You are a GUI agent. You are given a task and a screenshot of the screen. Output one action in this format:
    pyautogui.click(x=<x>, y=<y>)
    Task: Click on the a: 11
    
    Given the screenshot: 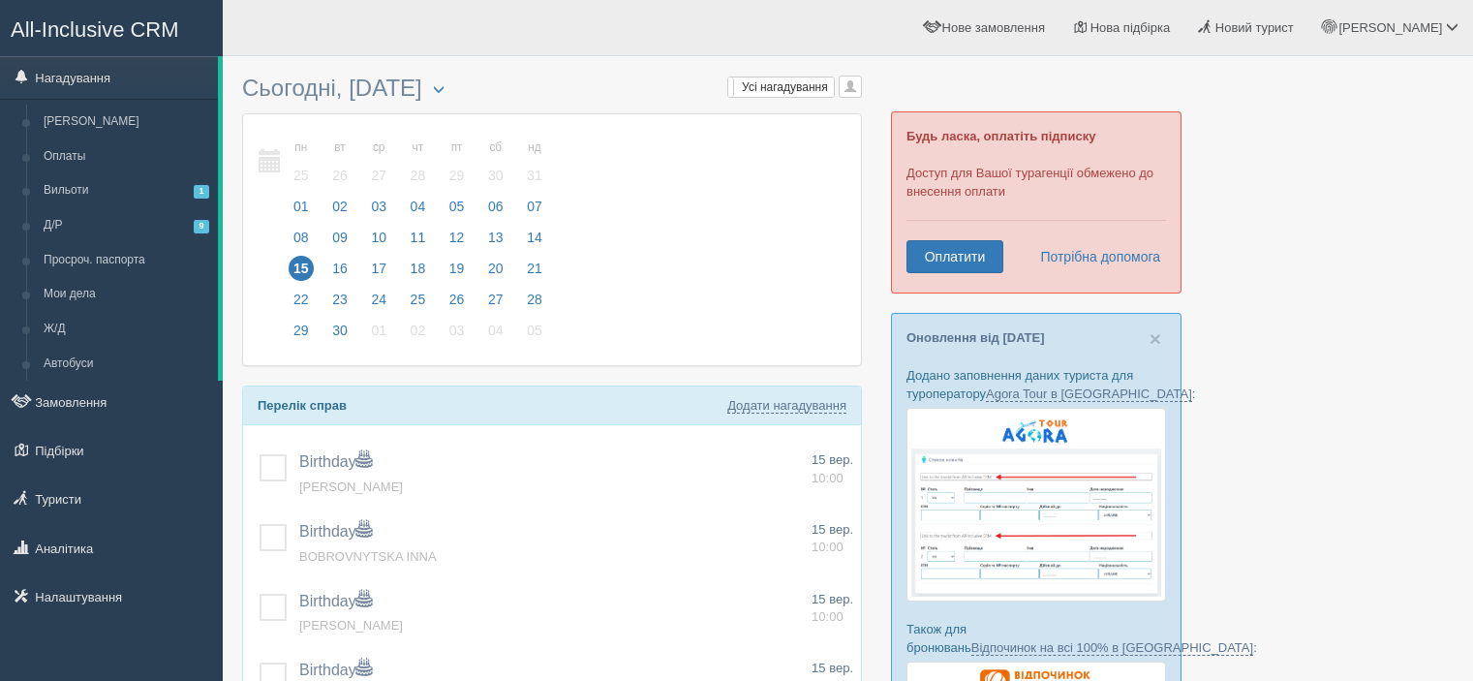 What is the action you would take?
    pyautogui.click(x=418, y=242)
    